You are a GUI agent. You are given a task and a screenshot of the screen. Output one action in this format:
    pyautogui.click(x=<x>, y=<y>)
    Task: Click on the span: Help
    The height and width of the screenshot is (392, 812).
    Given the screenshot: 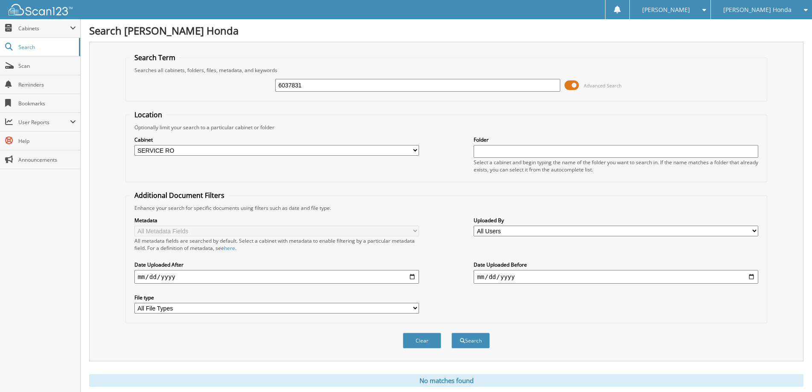 What is the action you would take?
    pyautogui.click(x=47, y=141)
    